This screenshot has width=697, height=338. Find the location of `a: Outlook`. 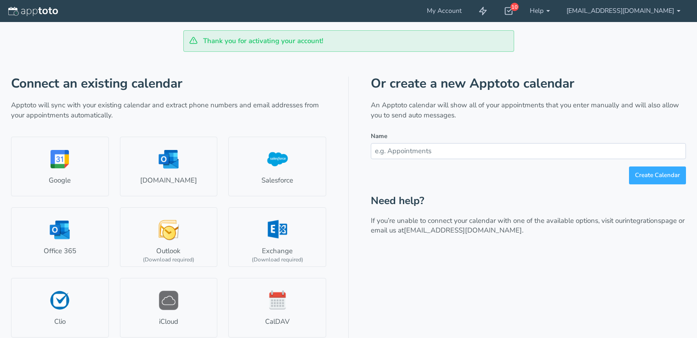

a: Outlook is located at coordinates (169, 237).